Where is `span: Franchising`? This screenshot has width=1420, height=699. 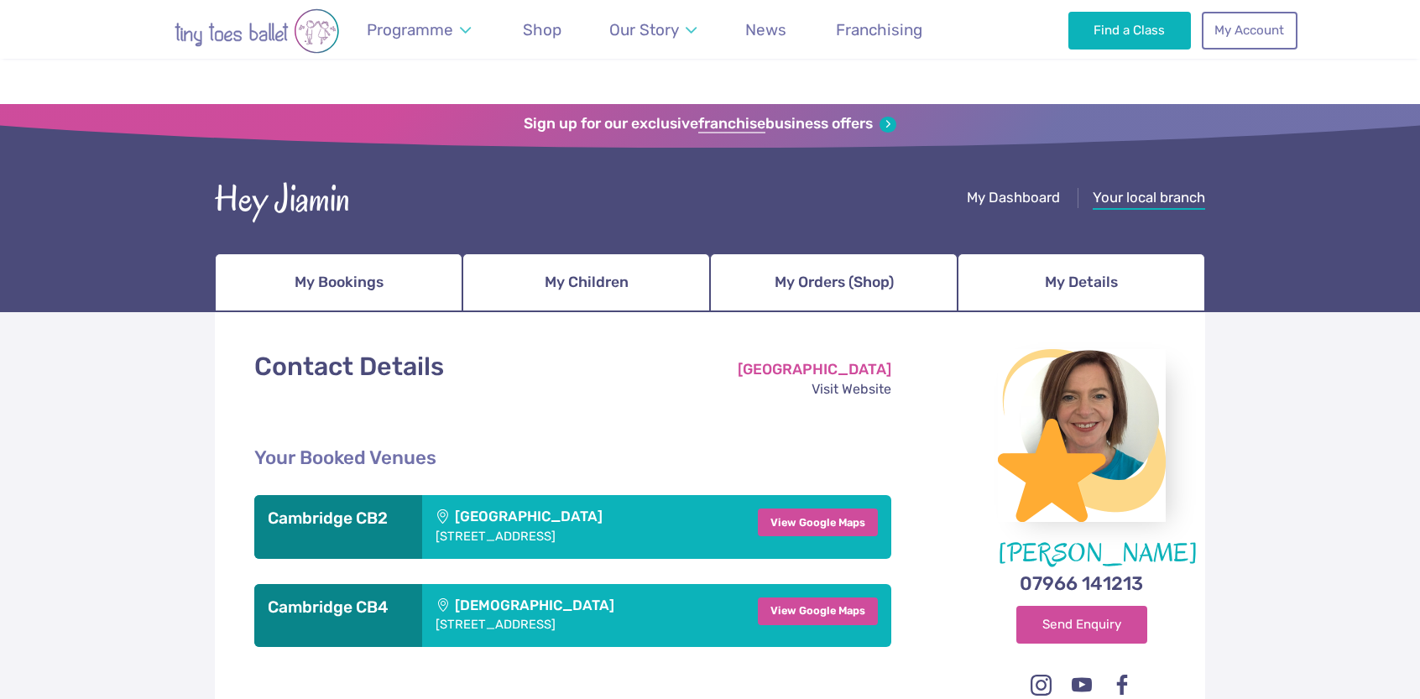 span: Franchising is located at coordinates (879, 29).